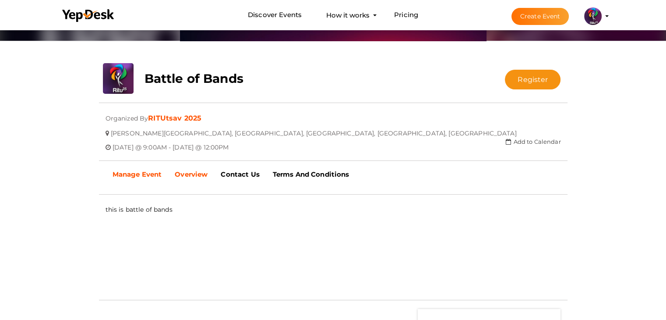  I want to click on b: Manage Event, so click(137, 174).